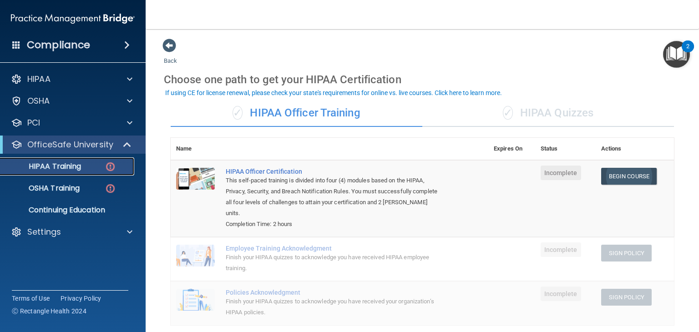 The height and width of the screenshot is (332, 699). What do you see at coordinates (334, 225) in the screenshot?
I see `div: Completion Time: 2 hours` at bounding box center [334, 225].